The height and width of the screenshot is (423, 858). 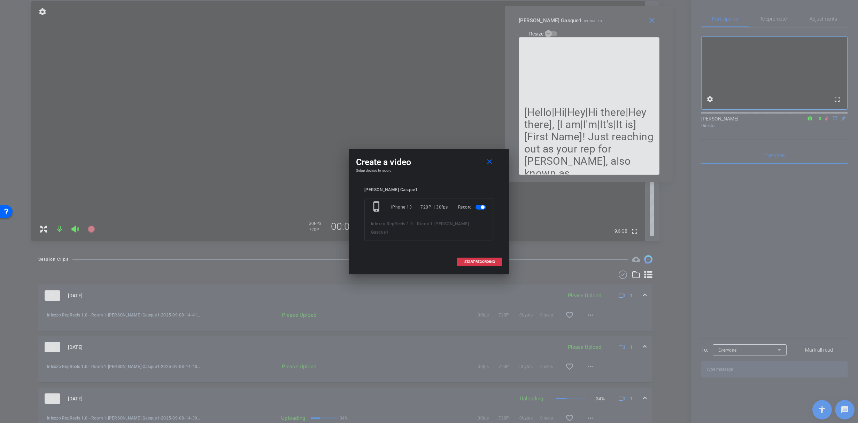 What do you see at coordinates (402, 224) in the screenshot?
I see `span: Inlexzo RepReels 1.0 - Room 1` at bounding box center [402, 224].